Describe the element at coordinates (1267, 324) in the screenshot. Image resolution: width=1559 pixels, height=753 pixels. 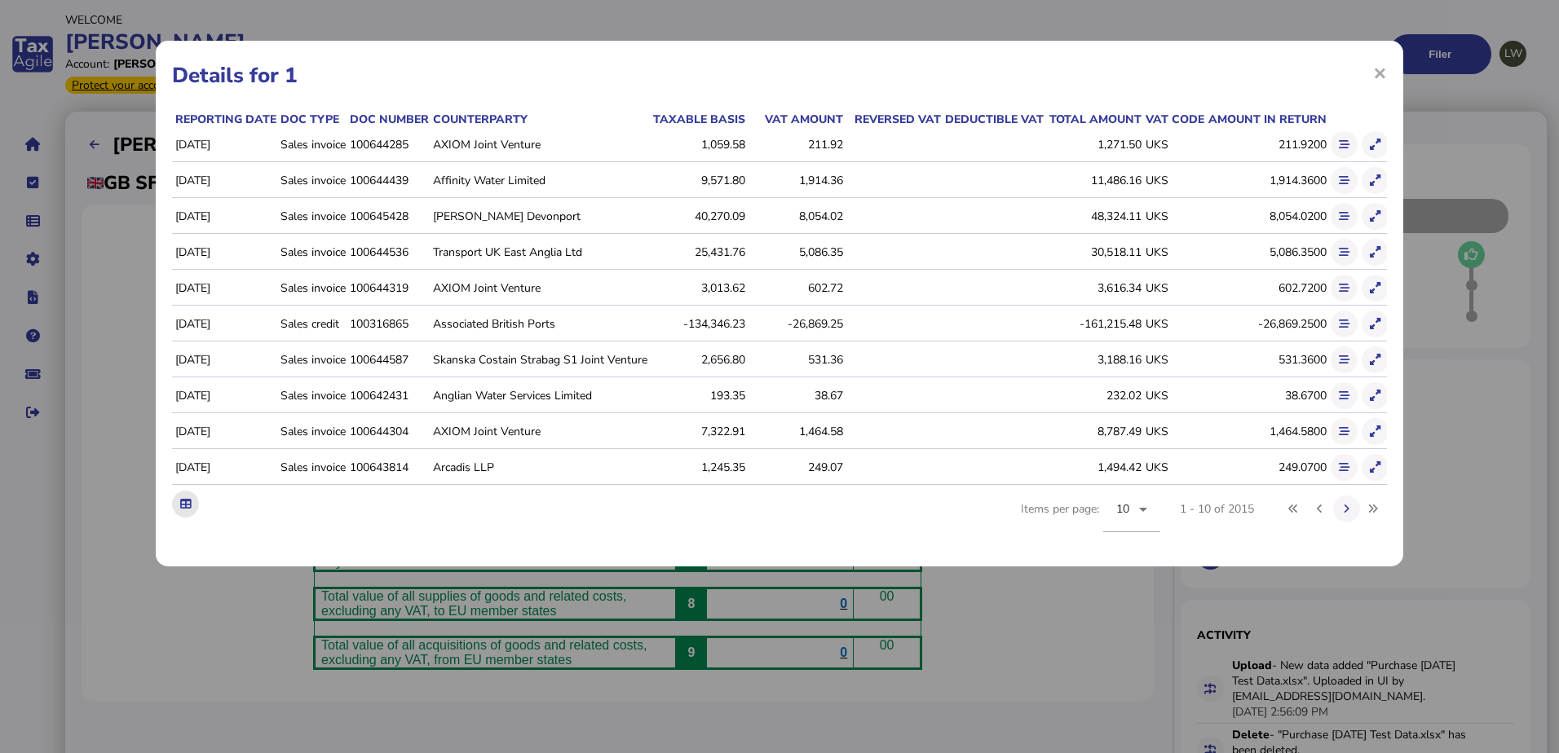
I see `div: -26,869.2500` at that location.